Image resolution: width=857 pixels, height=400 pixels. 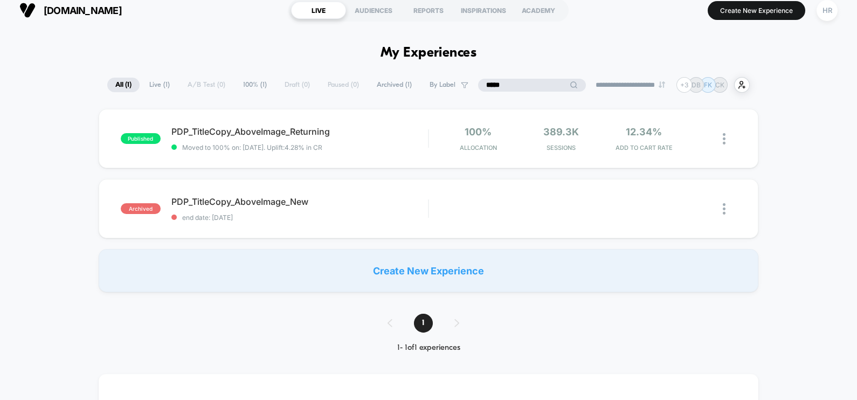 What do you see at coordinates (442, 85) in the screenshot?
I see `span: By Label` at bounding box center [442, 85].